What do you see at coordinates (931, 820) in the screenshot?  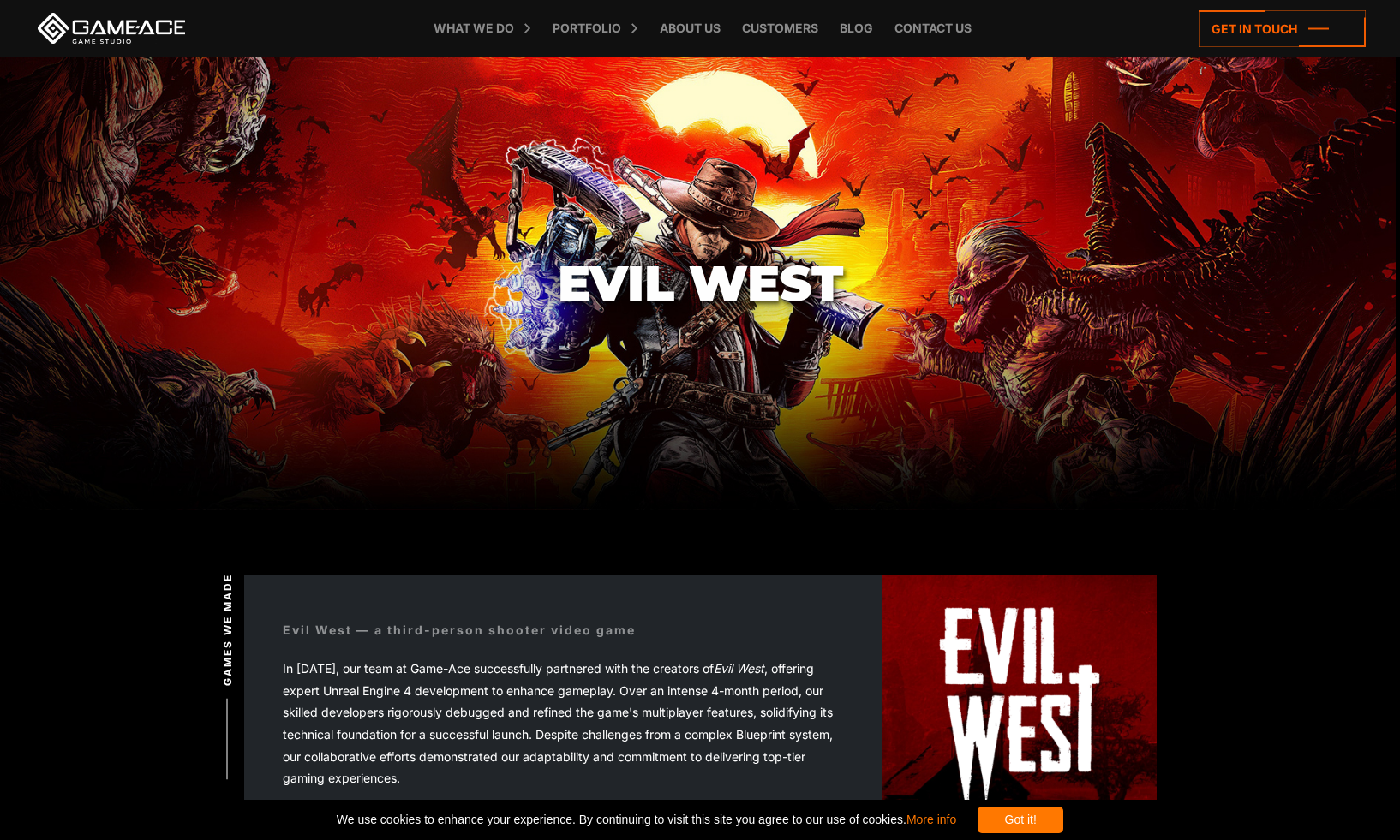 I see `a: More info` at bounding box center [931, 820].